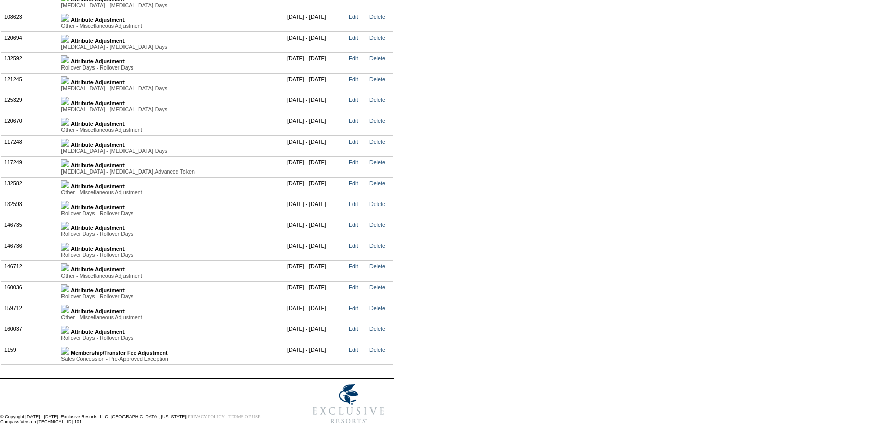 The height and width of the screenshot is (444, 869). Describe the element at coordinates (30, 292) in the screenshot. I see `td: 160036` at that location.